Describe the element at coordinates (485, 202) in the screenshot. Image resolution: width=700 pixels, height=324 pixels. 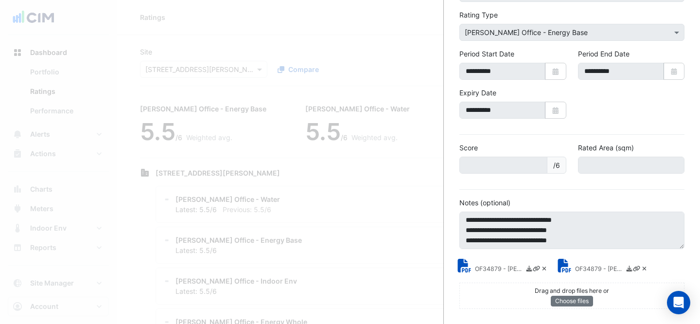
I see `label: Notes (optional)` at that location.